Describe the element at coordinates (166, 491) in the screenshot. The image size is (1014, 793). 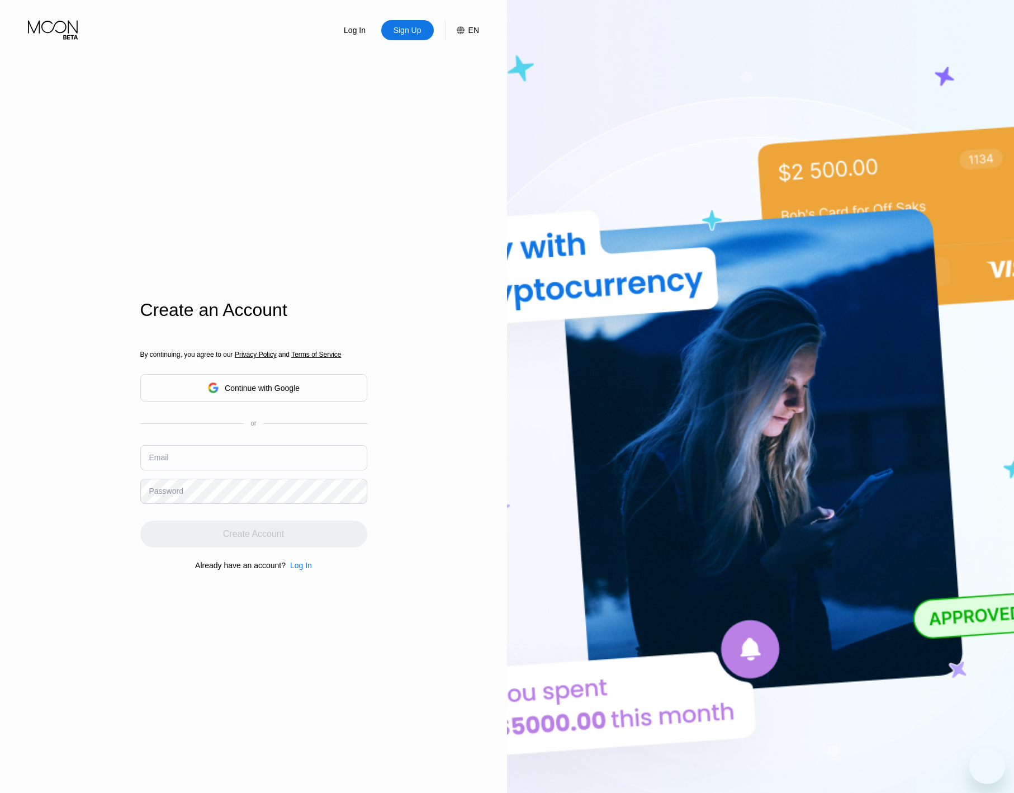
I see `div: Password` at that location.